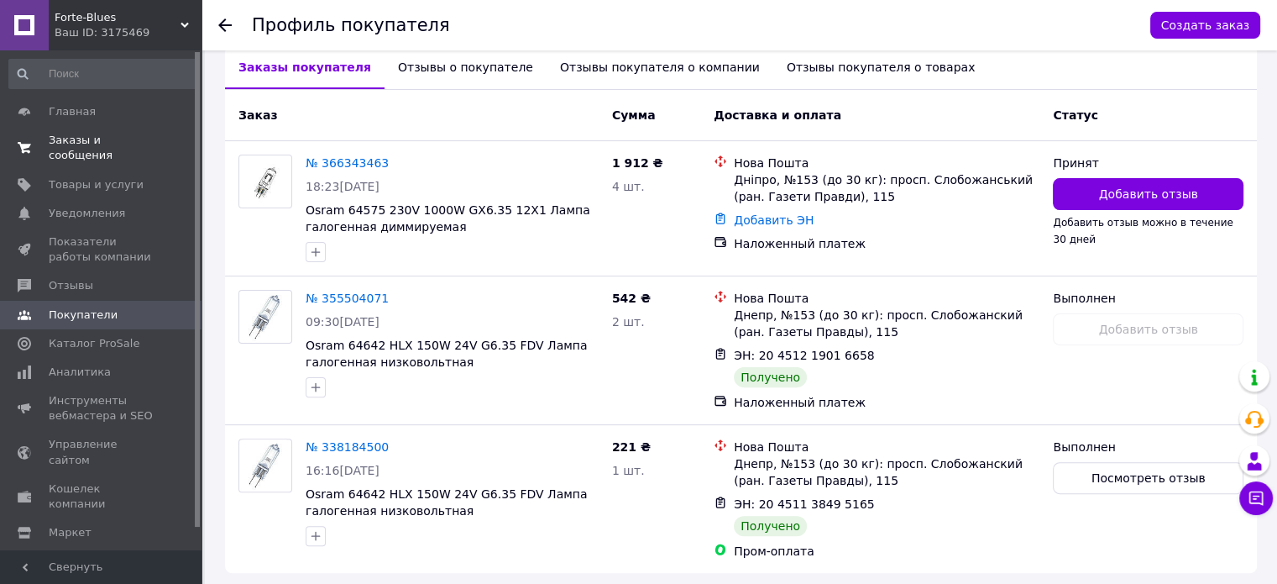 The width and height of the screenshot is (1277, 584). Describe the element at coordinates (628, 470) in the screenshot. I see `span: 1 шт.` at that location.